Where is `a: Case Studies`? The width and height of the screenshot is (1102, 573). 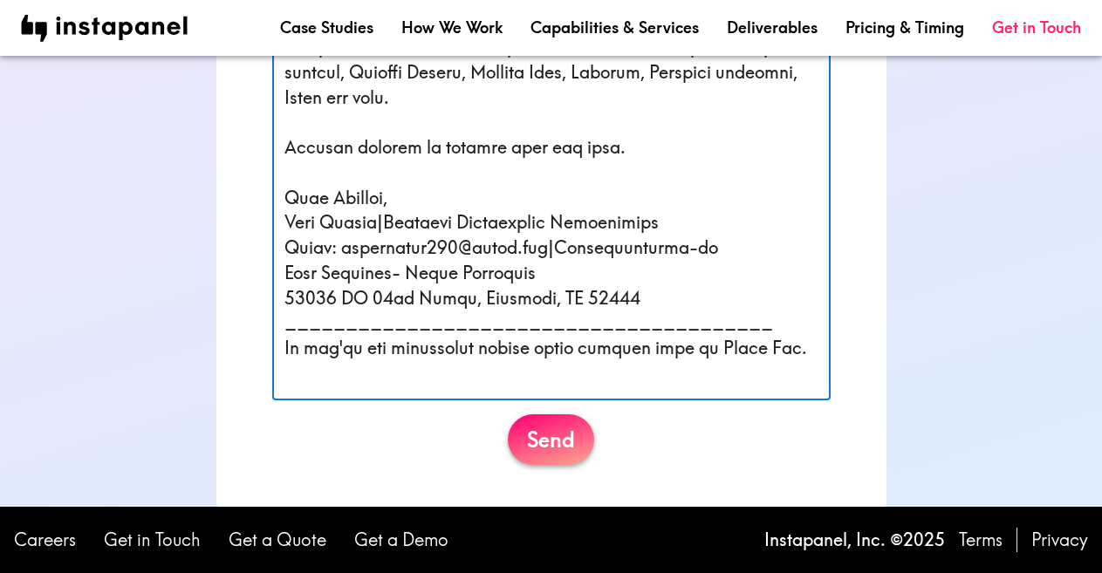 a: Case Studies is located at coordinates (326, 27).